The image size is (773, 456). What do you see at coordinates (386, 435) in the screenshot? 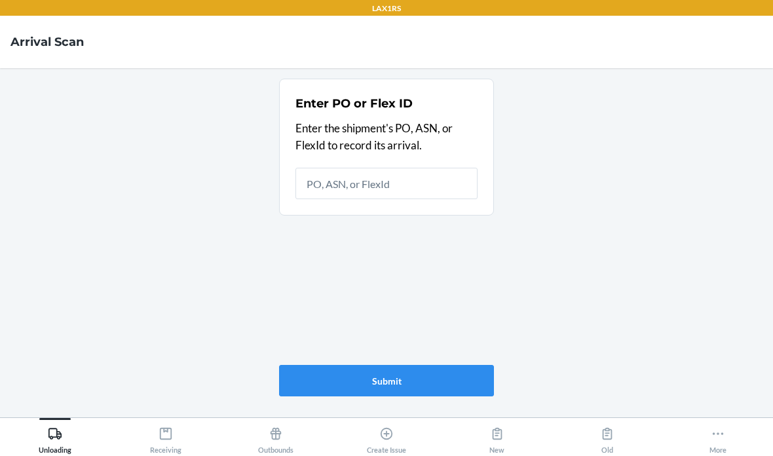
I see `button: Create Issue` at bounding box center [386, 435].